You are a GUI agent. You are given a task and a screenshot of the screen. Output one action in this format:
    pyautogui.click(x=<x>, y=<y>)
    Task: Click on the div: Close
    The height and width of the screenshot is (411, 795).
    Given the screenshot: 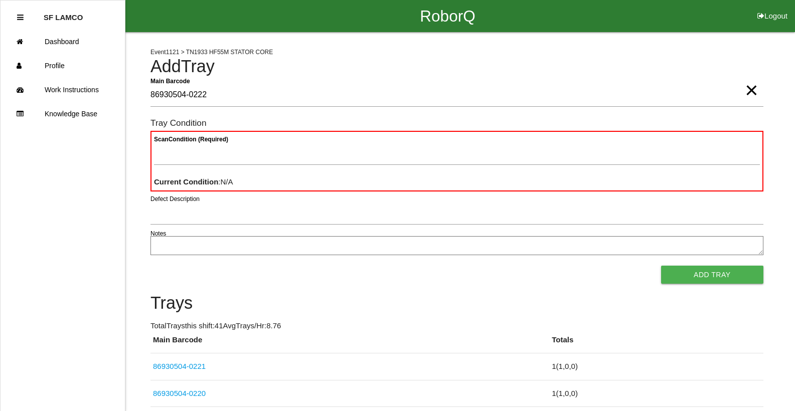 What is the action you would take?
    pyautogui.click(x=20, y=18)
    